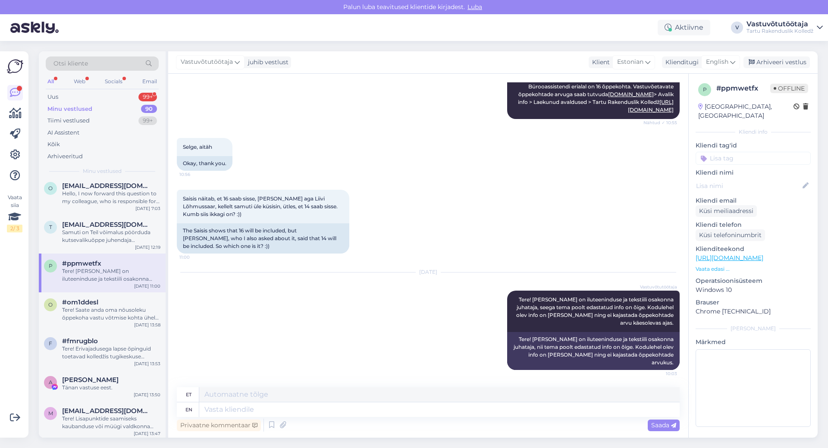 The height and width of the screenshot is (448, 828). I want to click on div: Arhiveeritud, so click(65, 157).